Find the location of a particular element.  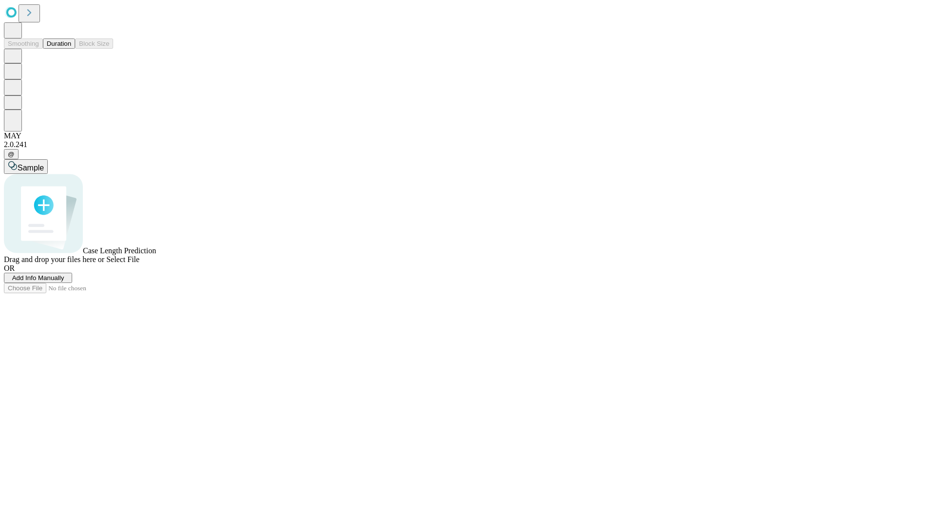

div: 2.0.241 is located at coordinates (468, 145).